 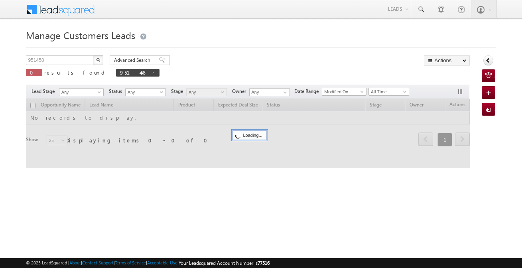 What do you see at coordinates (34, 72) in the screenshot?
I see `span: 0` at bounding box center [34, 72].